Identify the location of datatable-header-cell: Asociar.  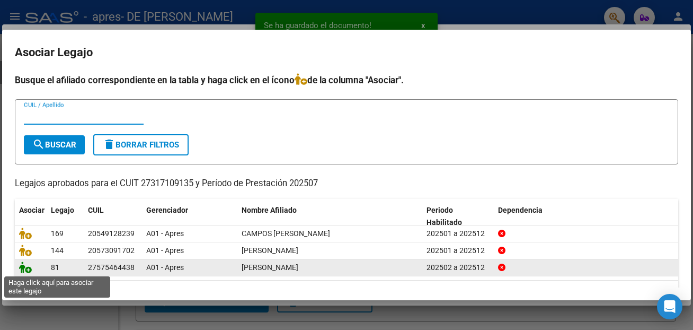
(31, 216).